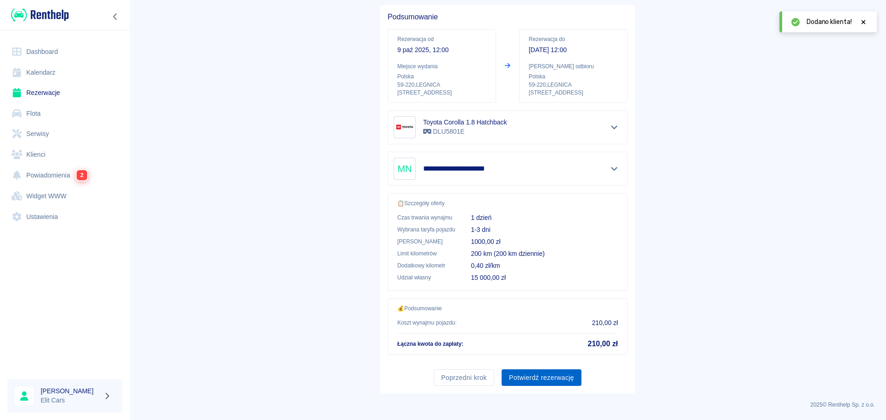  Describe the element at coordinates (115, 17) in the screenshot. I see `button: Zwiń nawigację` at that location.